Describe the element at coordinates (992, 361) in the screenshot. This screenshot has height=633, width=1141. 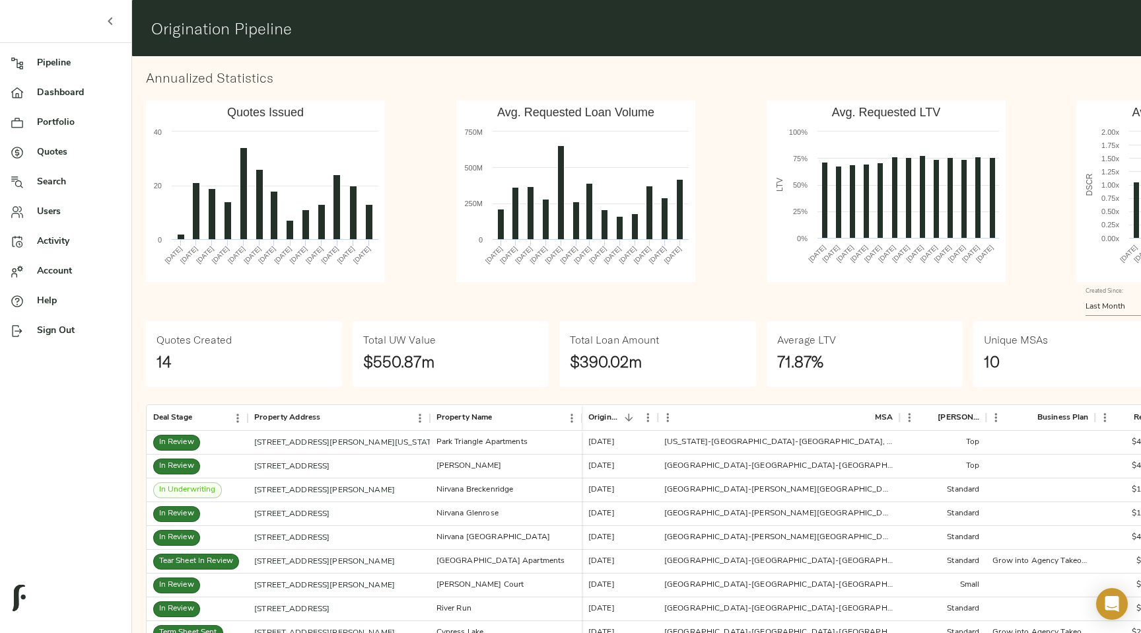
I see `strong: 10` at that location.